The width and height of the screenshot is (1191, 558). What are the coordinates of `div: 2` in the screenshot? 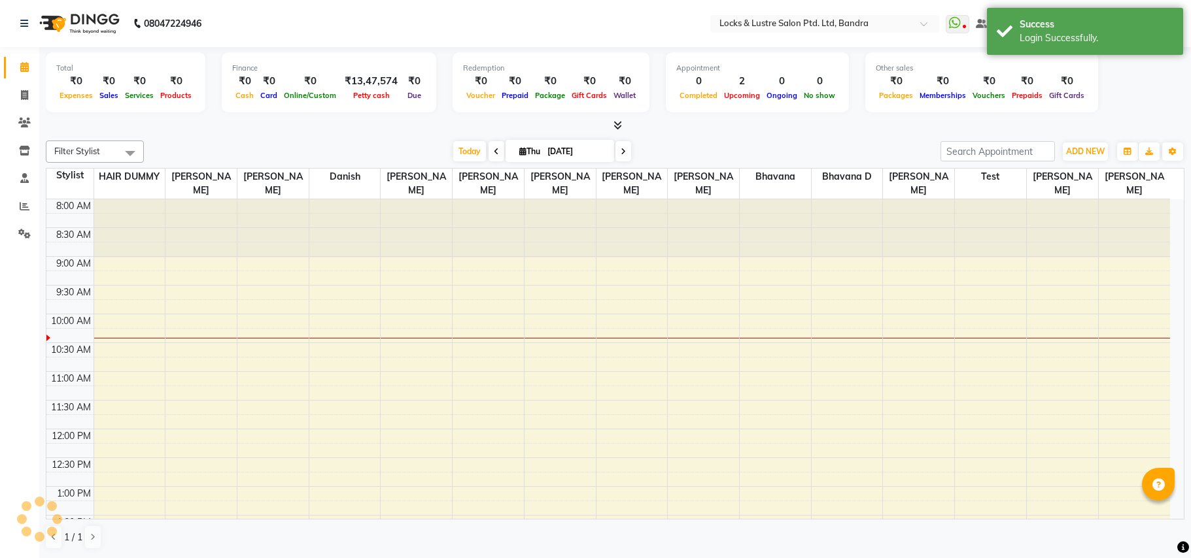 It's located at (742, 81).